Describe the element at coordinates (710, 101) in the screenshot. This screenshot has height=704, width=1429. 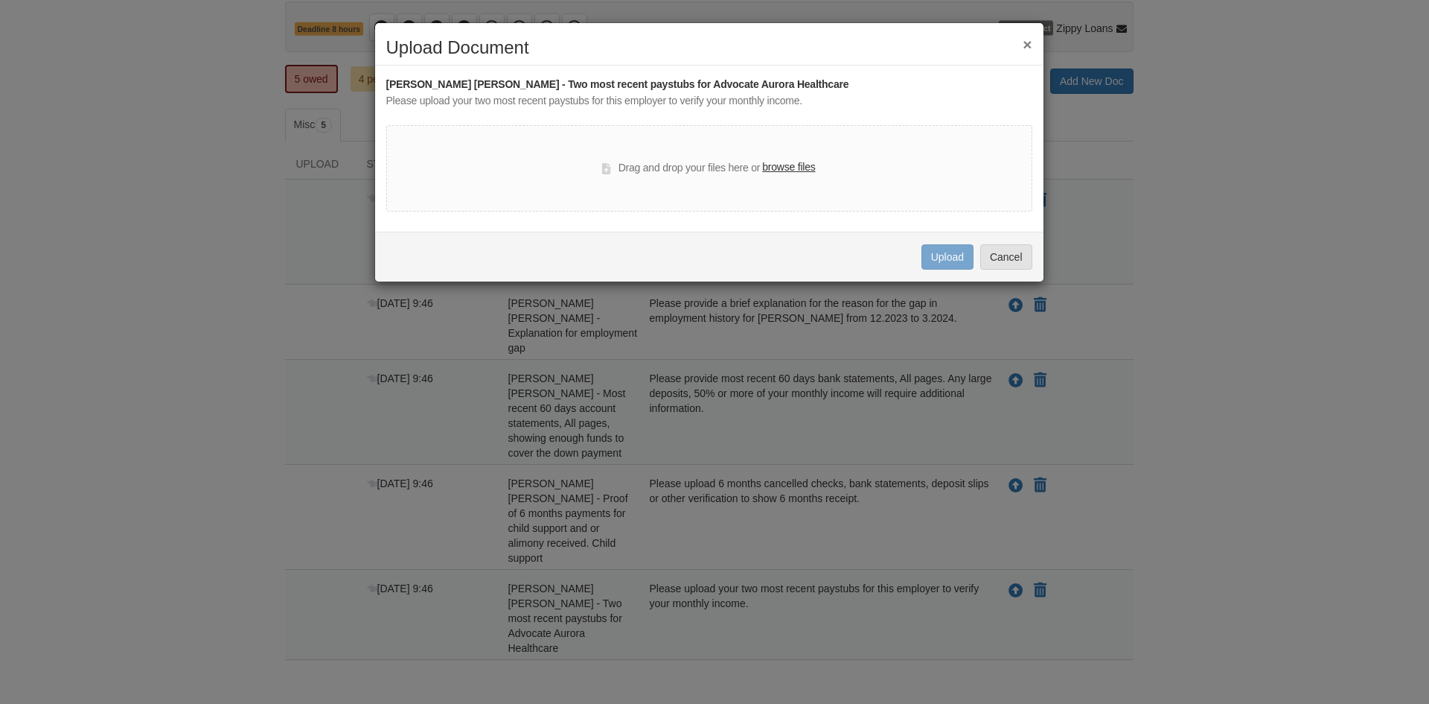
I see `div: Please upload your two most recent paystubs for this employer to verify your monthly income.` at that location.